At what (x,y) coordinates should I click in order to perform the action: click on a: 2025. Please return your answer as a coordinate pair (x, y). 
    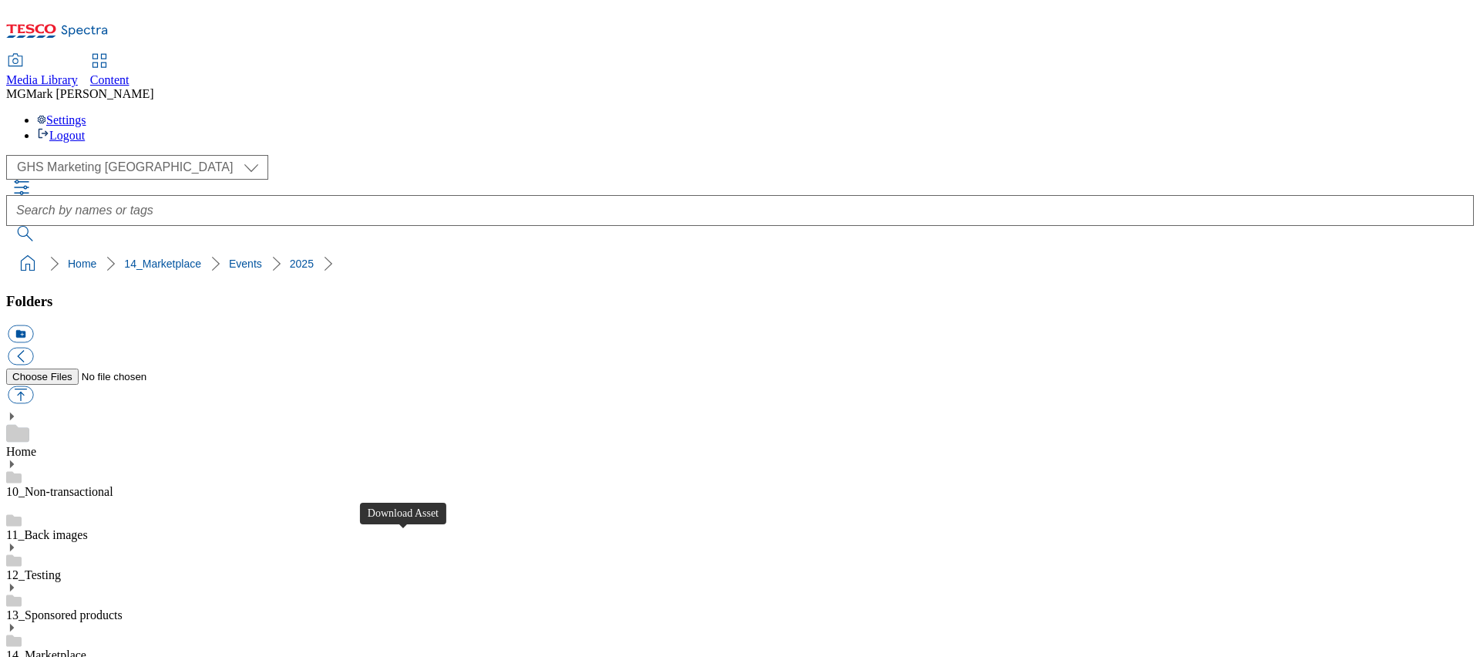
    Looking at the image, I should click on (301, 264).